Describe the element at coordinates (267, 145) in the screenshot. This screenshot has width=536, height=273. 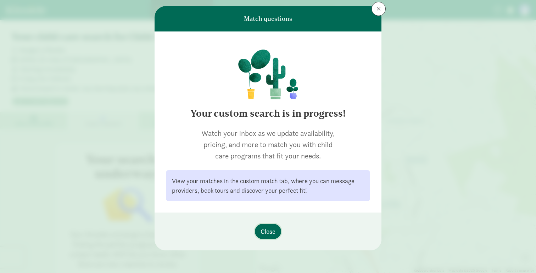
I see `p: Watch your inbox as we update availability, pricing, and more to match you with child care progra...` at that location.